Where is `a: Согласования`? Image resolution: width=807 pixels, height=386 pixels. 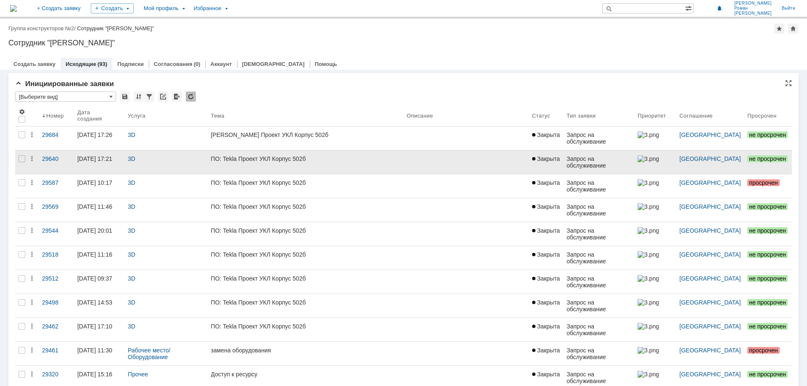 a: Согласования is located at coordinates (173, 64).